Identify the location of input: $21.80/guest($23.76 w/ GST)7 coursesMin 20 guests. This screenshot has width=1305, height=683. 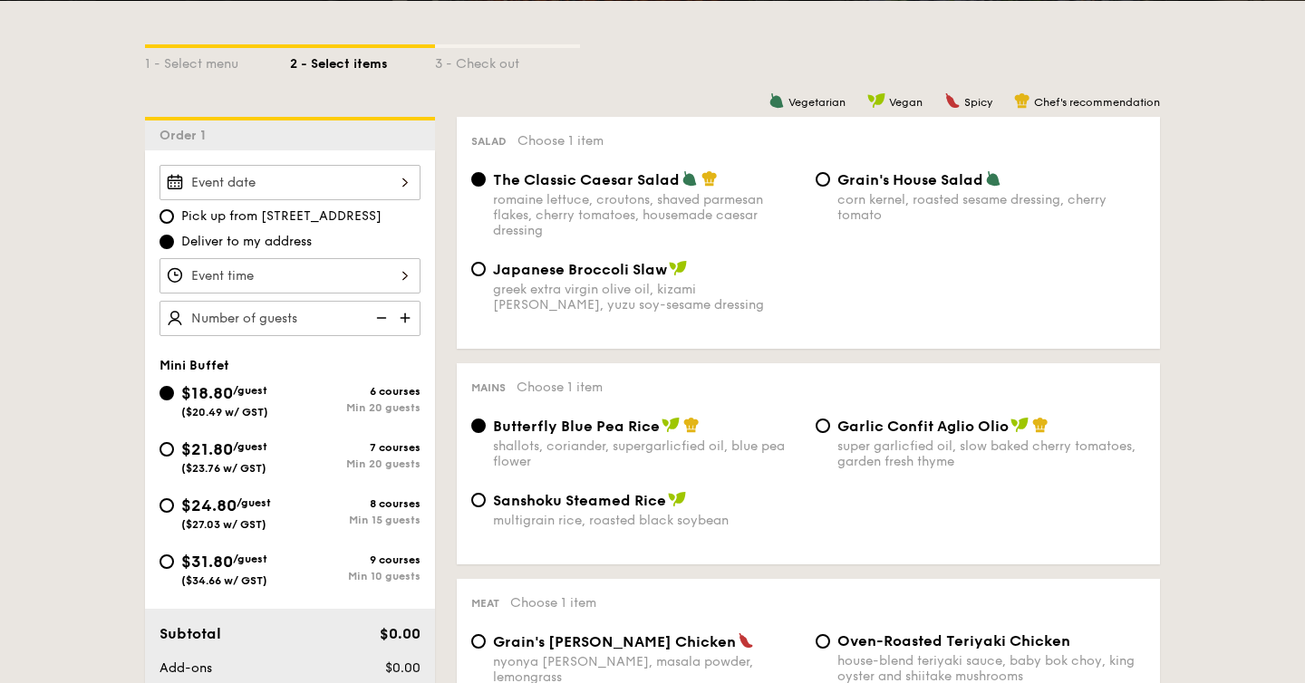
(167, 449).